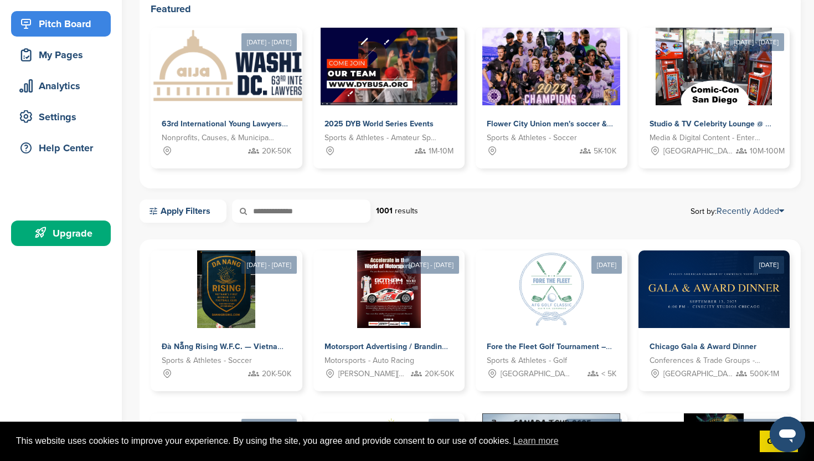  I want to click on div: Pitch Board, so click(64, 24).